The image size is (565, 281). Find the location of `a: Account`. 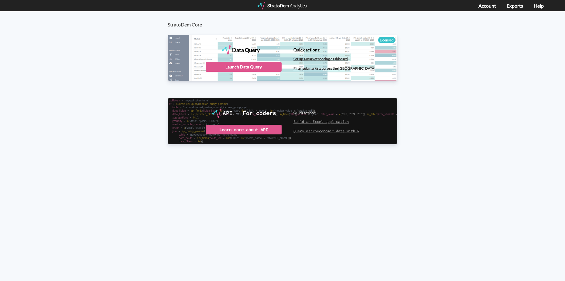

a: Account is located at coordinates (488, 5).